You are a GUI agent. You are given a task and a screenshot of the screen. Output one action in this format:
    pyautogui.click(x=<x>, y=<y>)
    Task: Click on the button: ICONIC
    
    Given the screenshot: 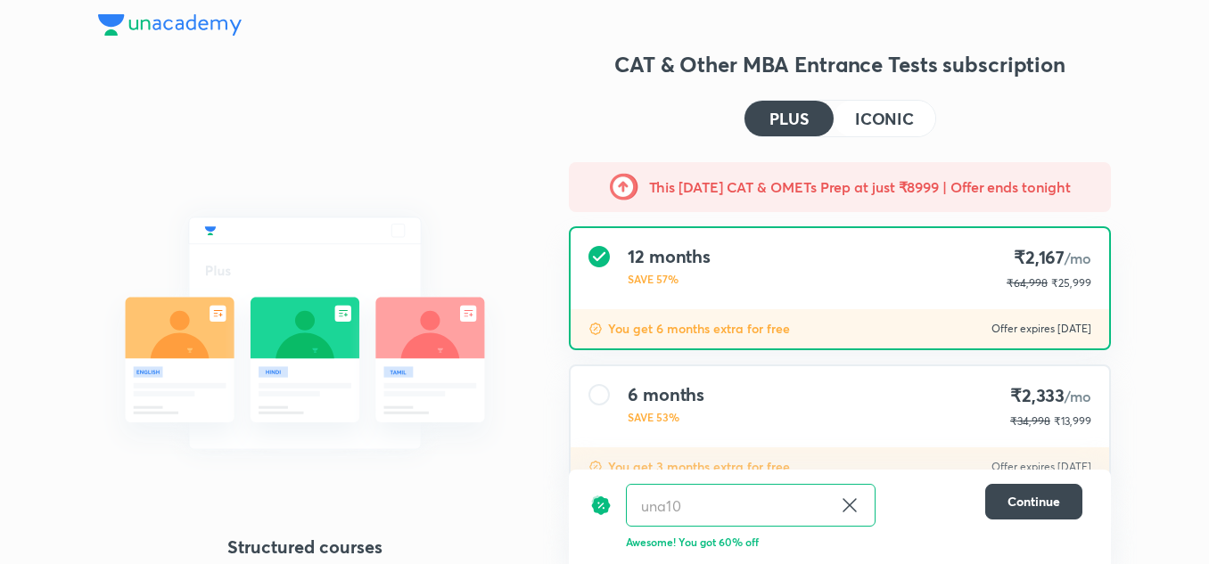 What is the action you would take?
    pyautogui.click(x=884, y=119)
    